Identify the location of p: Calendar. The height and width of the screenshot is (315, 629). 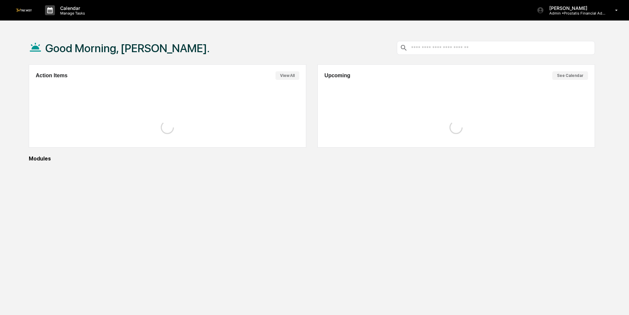
(71, 8).